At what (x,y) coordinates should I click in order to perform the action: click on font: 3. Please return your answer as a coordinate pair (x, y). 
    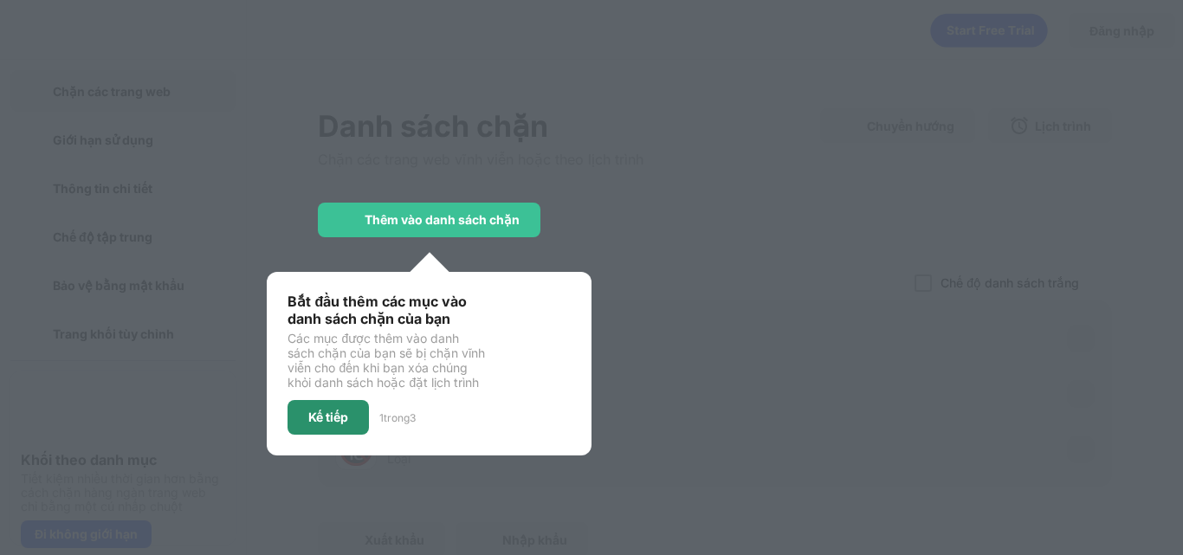
    Looking at the image, I should click on (412, 417).